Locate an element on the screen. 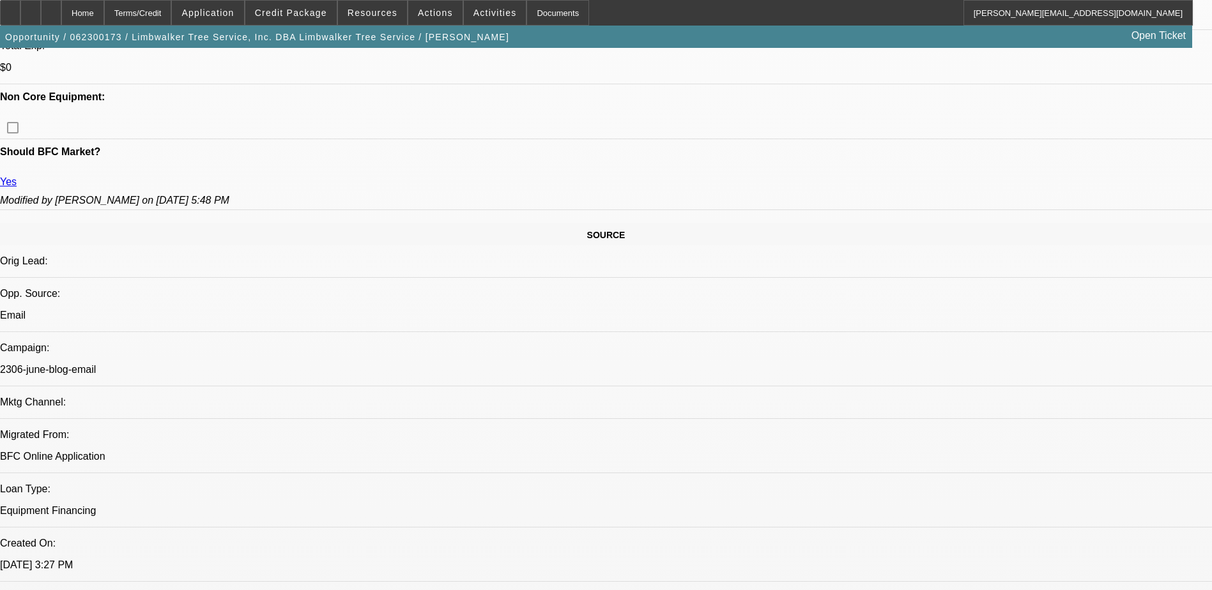  button: Resources is located at coordinates (372, 13).